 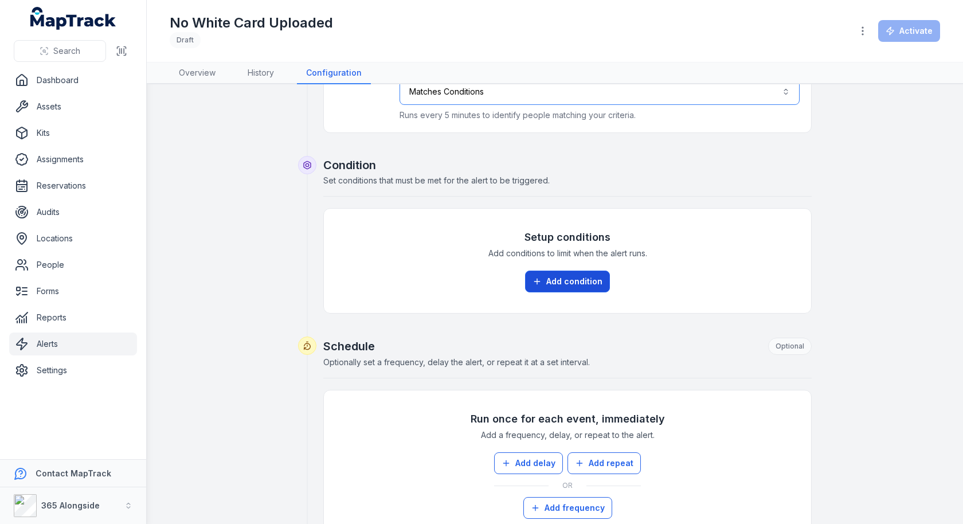 I want to click on a: Kits, so click(x=73, y=133).